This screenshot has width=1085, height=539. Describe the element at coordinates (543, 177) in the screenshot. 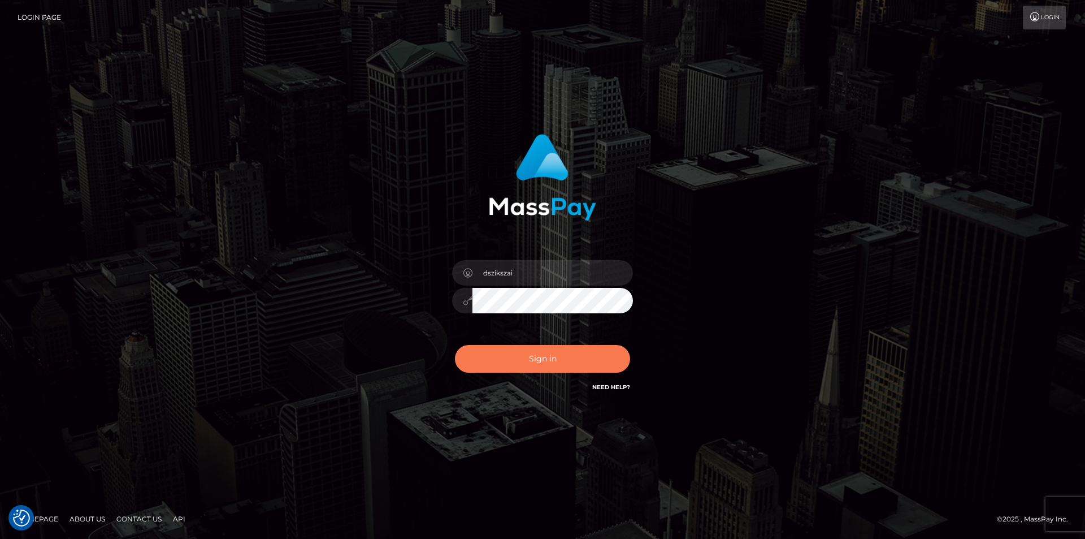

I see `img: MassPay Login` at that location.